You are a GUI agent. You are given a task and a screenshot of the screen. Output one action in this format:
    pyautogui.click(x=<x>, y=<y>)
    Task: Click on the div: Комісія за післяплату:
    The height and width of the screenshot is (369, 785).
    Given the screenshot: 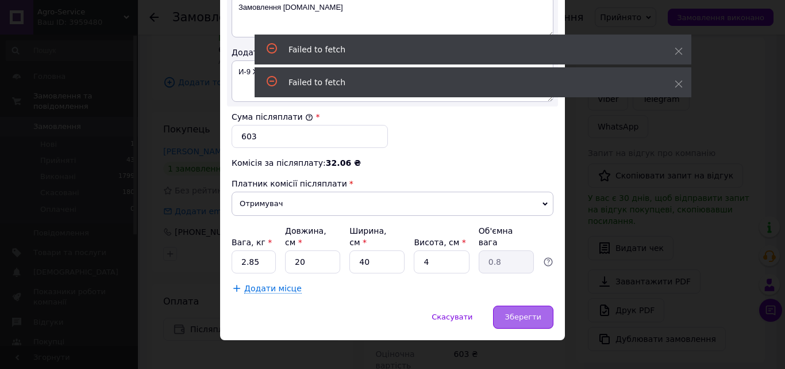 What is the action you would take?
    pyautogui.click(x=393, y=163)
    